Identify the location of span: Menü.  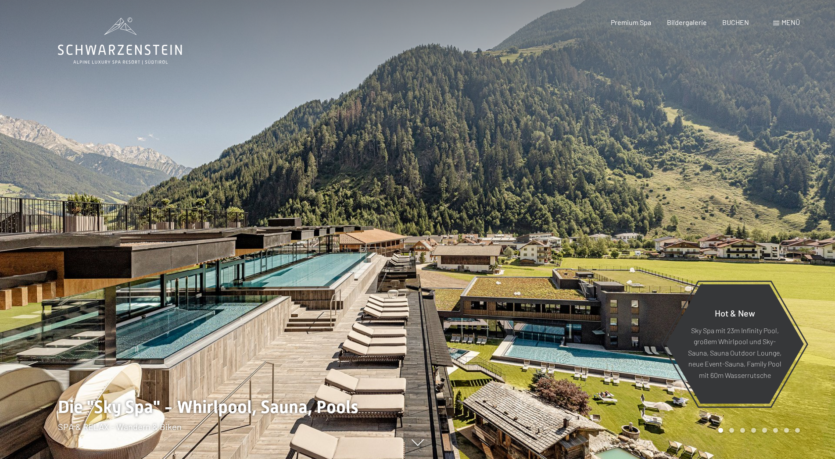
(791, 22).